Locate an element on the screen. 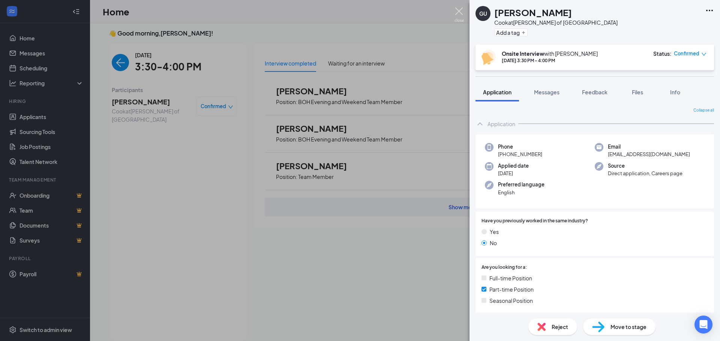 The height and width of the screenshot is (341, 720). span: Files is located at coordinates (637, 92).